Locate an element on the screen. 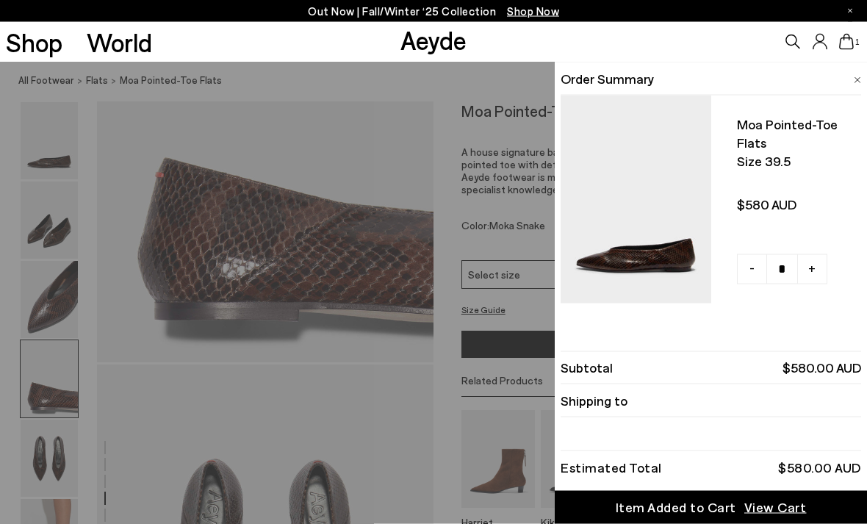 The image size is (867, 524). span: 1 is located at coordinates (857, 42).